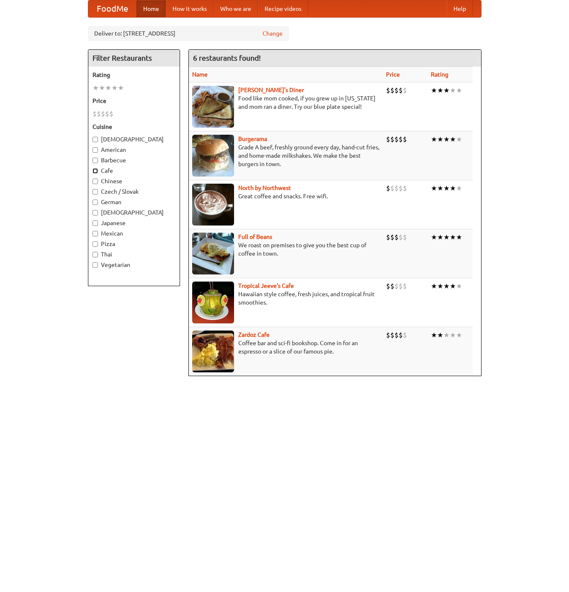 This screenshot has width=569, height=592. I want to click on label: Barbecue, so click(134, 160).